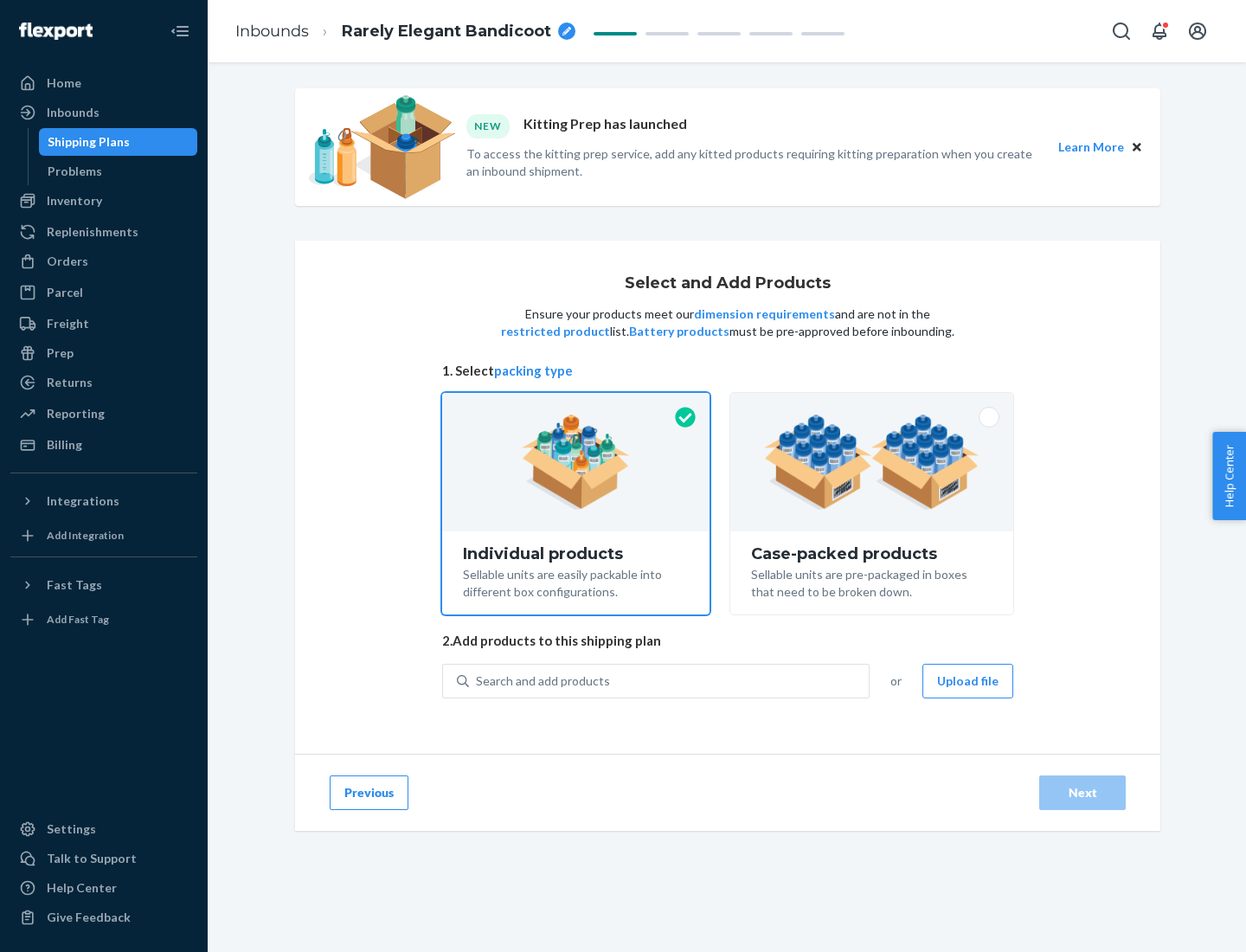 This screenshot has height=952, width=1246. I want to click on button: Open notifications, so click(1159, 31).